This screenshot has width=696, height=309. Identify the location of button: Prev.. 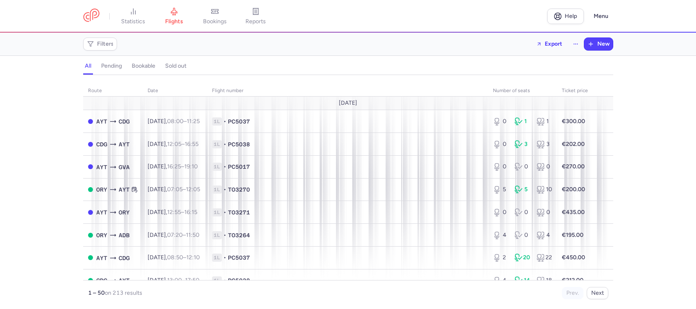
(573, 293).